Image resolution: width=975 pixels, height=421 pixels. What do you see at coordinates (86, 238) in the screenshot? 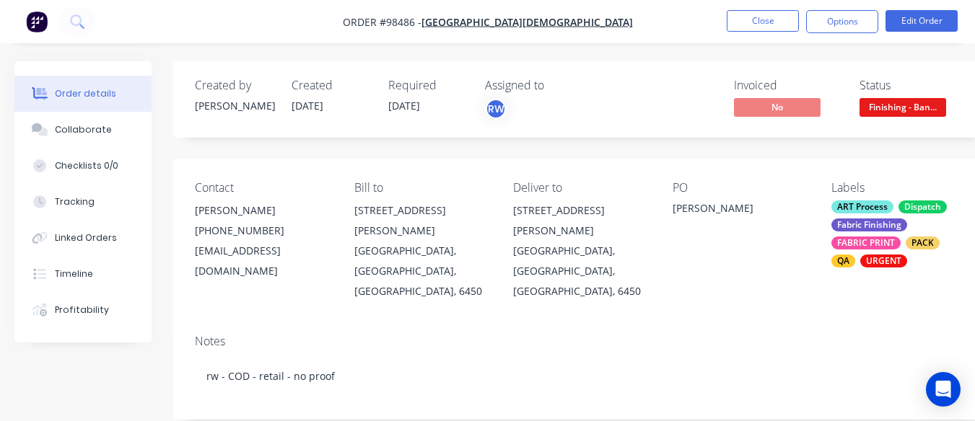
I see `div: Linked Orders` at bounding box center [86, 238].